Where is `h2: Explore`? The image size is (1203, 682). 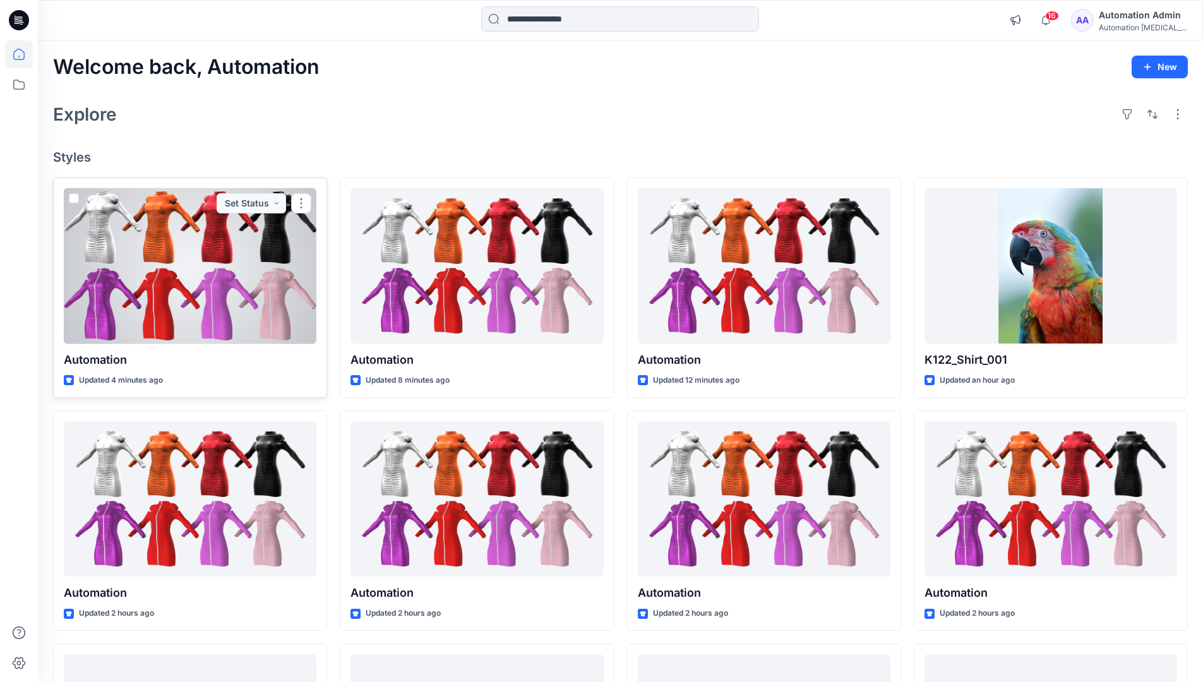 h2: Explore is located at coordinates (85, 114).